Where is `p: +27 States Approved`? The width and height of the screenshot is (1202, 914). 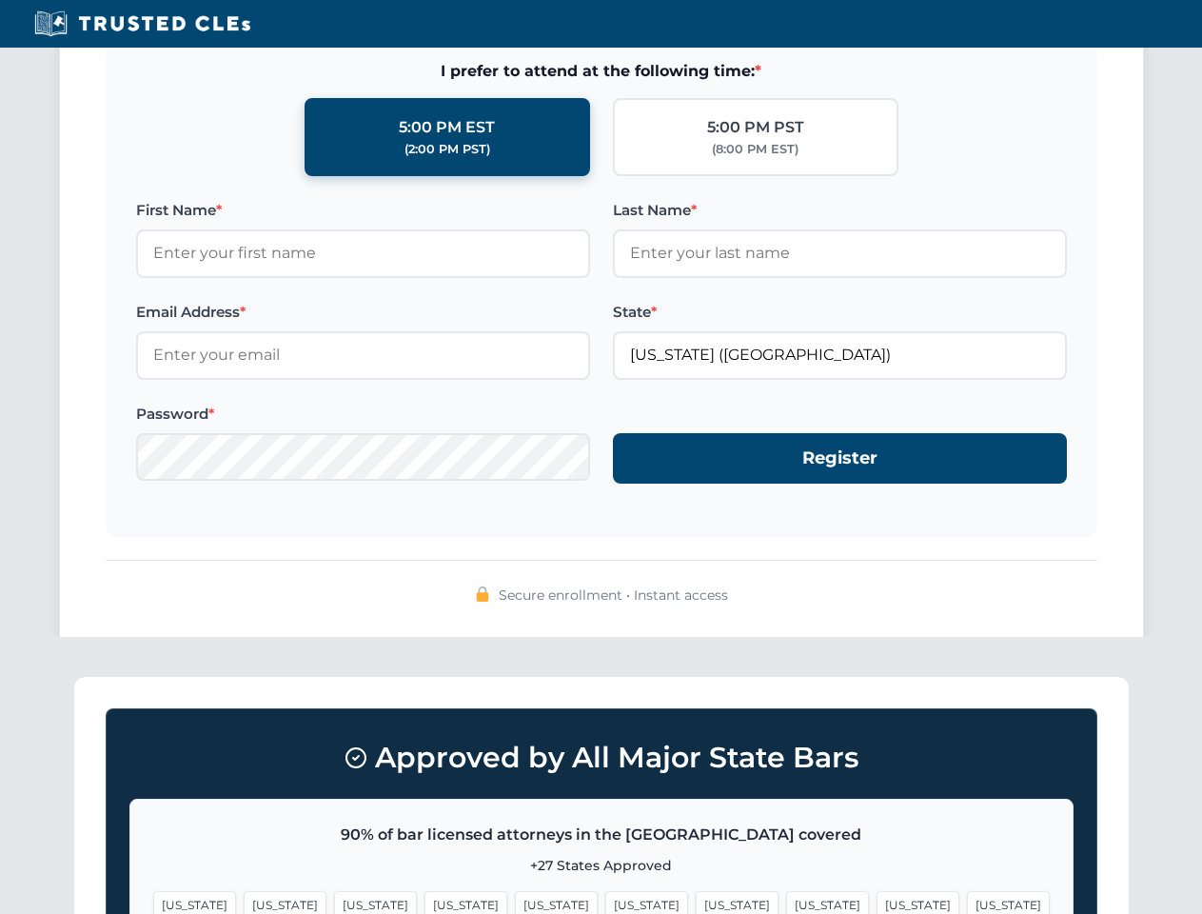
p: +27 States Approved is located at coordinates (602, 865).